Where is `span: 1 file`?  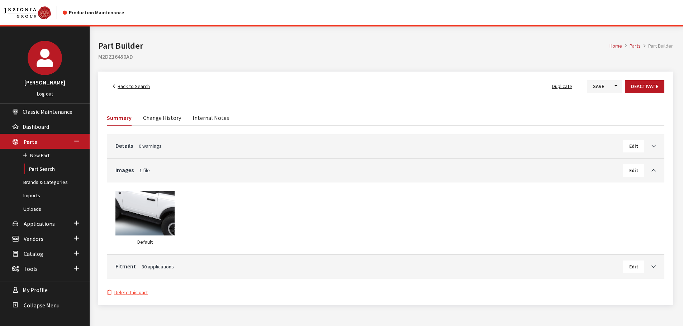
span: 1 file is located at coordinates (144, 171).